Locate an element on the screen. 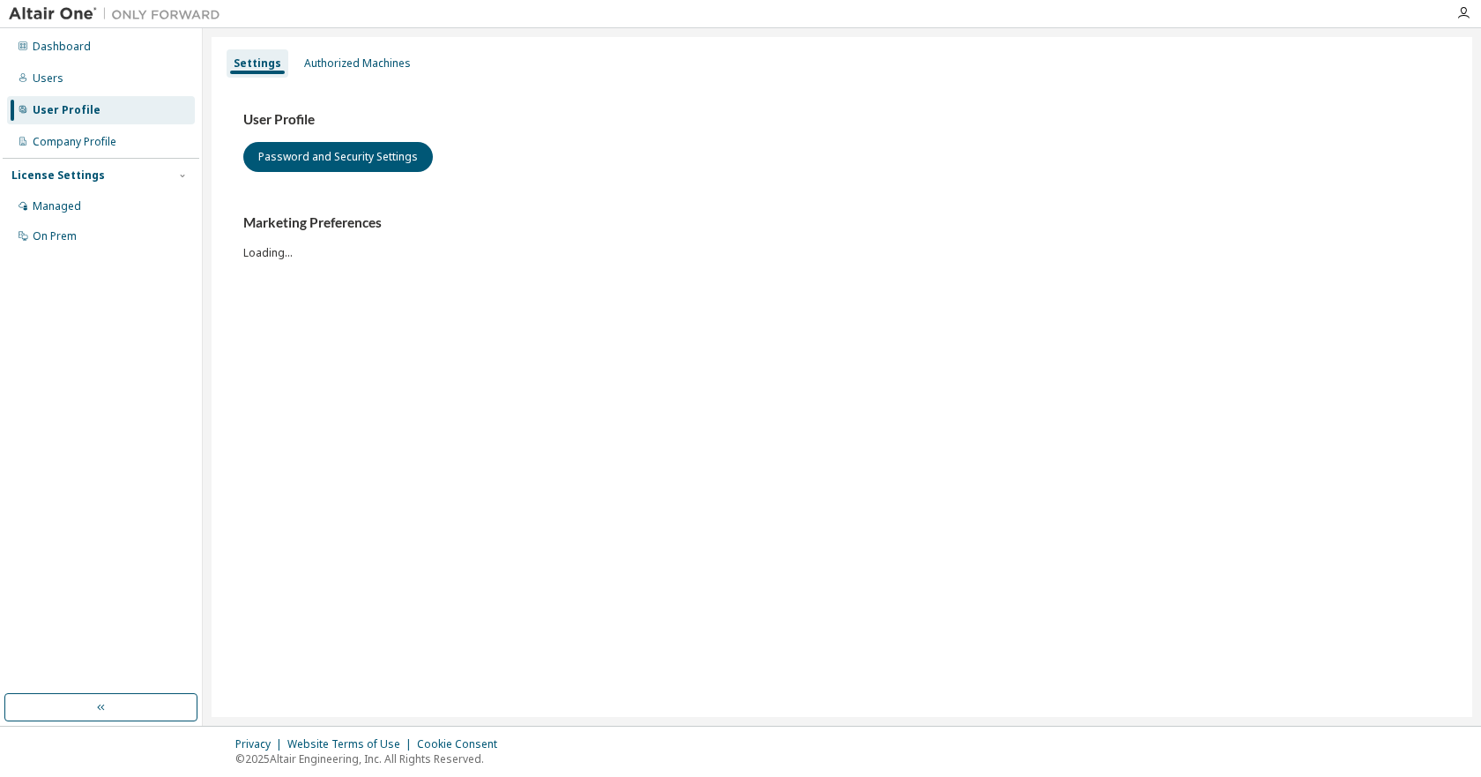 Image resolution: width=1481 pixels, height=777 pixels. div: Company Profile is located at coordinates (74, 142).